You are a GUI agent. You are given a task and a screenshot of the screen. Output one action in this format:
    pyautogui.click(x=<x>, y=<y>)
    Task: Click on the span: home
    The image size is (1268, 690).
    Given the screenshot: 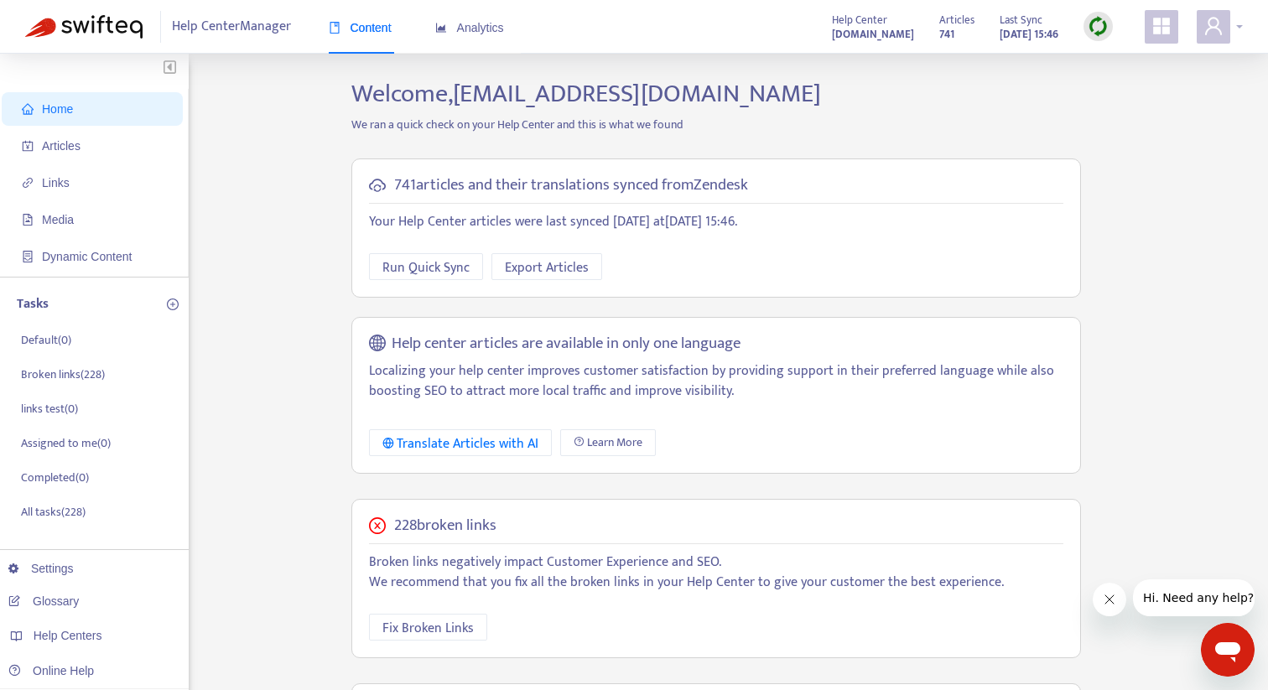 What is the action you would take?
    pyautogui.click(x=28, y=109)
    